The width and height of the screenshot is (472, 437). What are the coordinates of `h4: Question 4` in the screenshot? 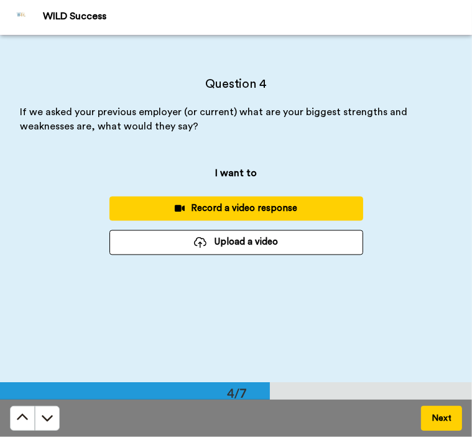 It's located at (236, 84).